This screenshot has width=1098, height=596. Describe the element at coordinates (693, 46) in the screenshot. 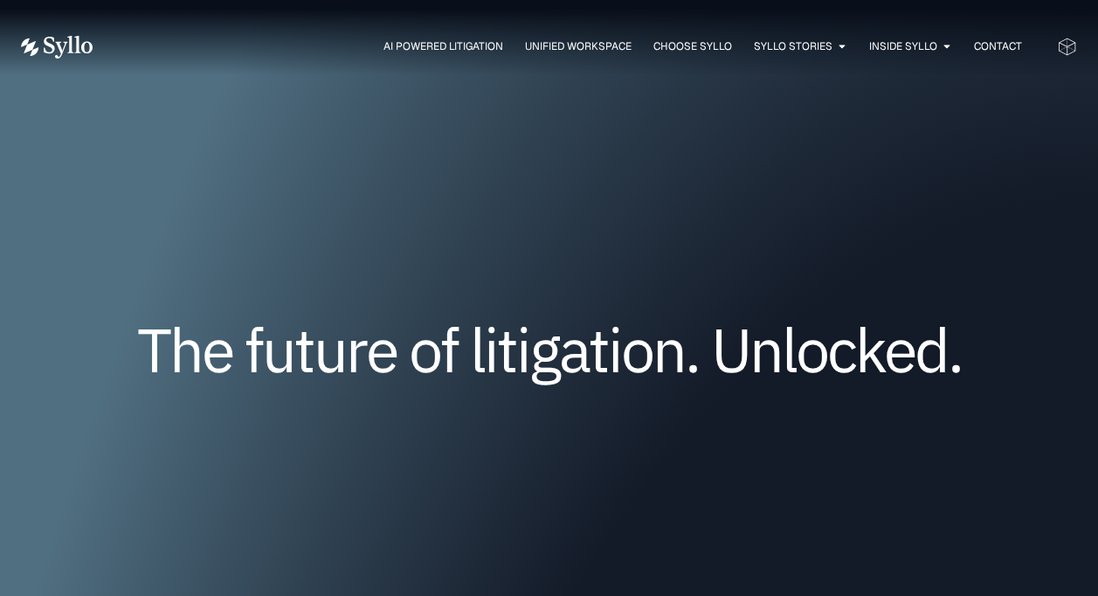

I see `a: Choose Syllo` at that location.